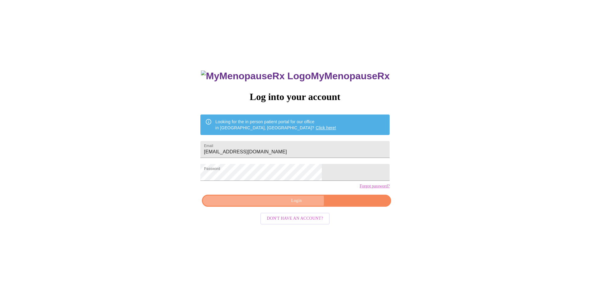 This screenshot has height=292, width=590. Describe the element at coordinates (297, 201) in the screenshot. I see `span: Login` at that location.